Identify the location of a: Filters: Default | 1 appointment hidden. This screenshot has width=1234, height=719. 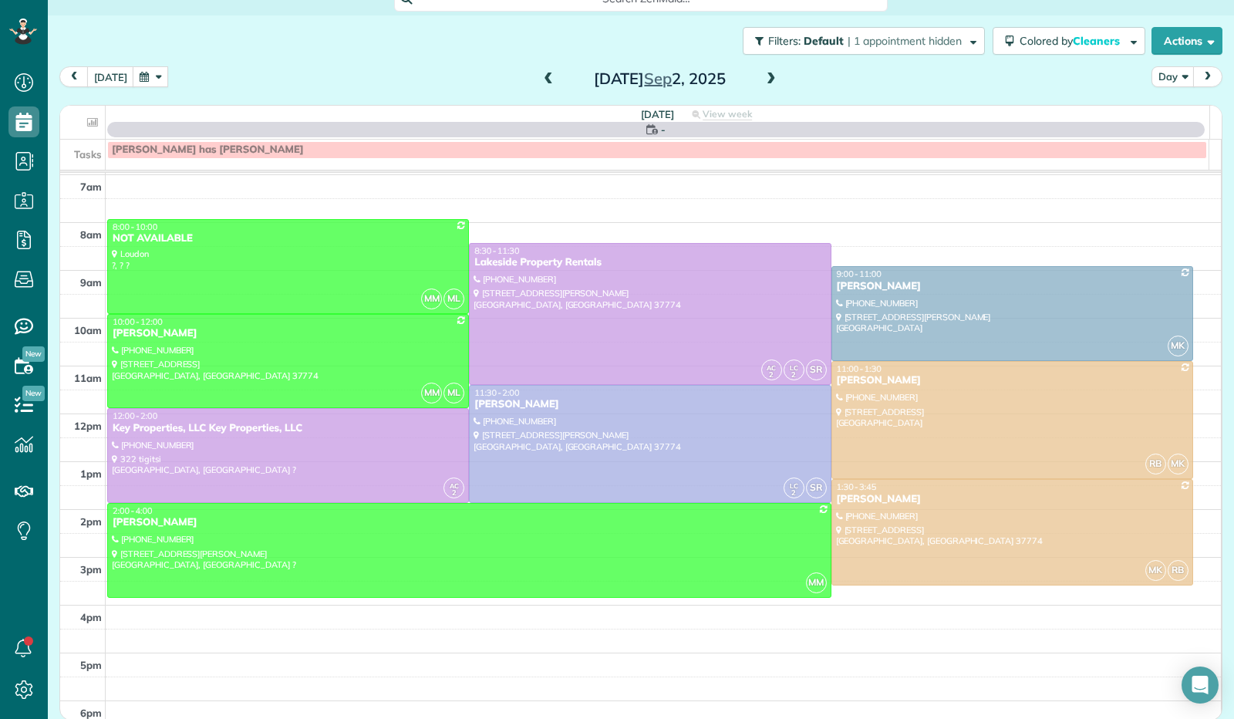
(860, 41).